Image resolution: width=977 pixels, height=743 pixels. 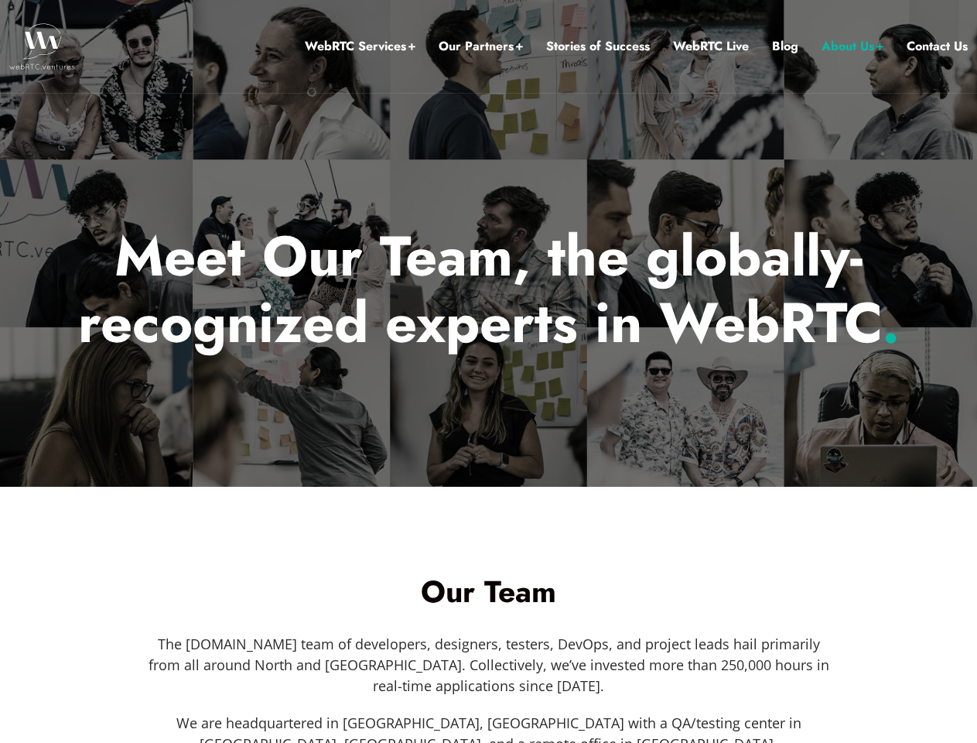 What do you see at coordinates (853, 46) in the screenshot?
I see `a: About Us` at bounding box center [853, 46].